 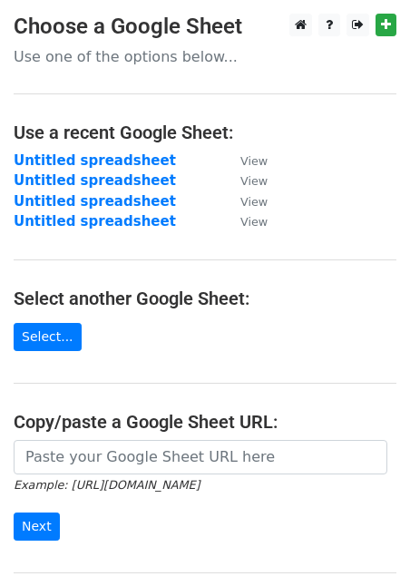 I want to click on a: Select..., so click(x=47, y=336).